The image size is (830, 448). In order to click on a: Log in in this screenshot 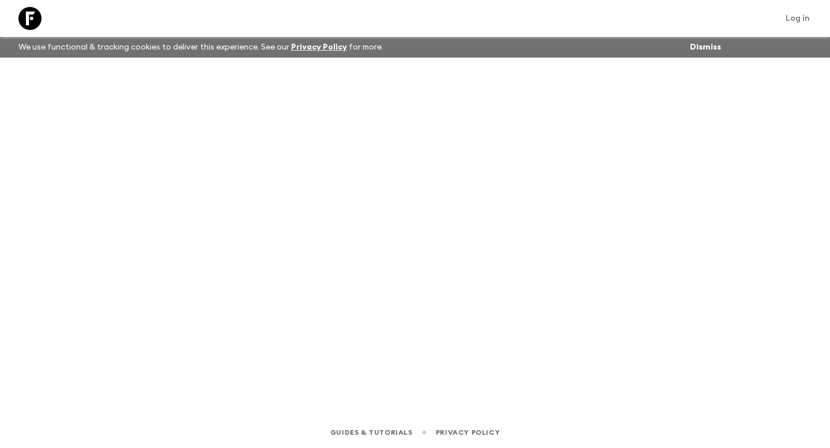, I will do `click(798, 18)`.